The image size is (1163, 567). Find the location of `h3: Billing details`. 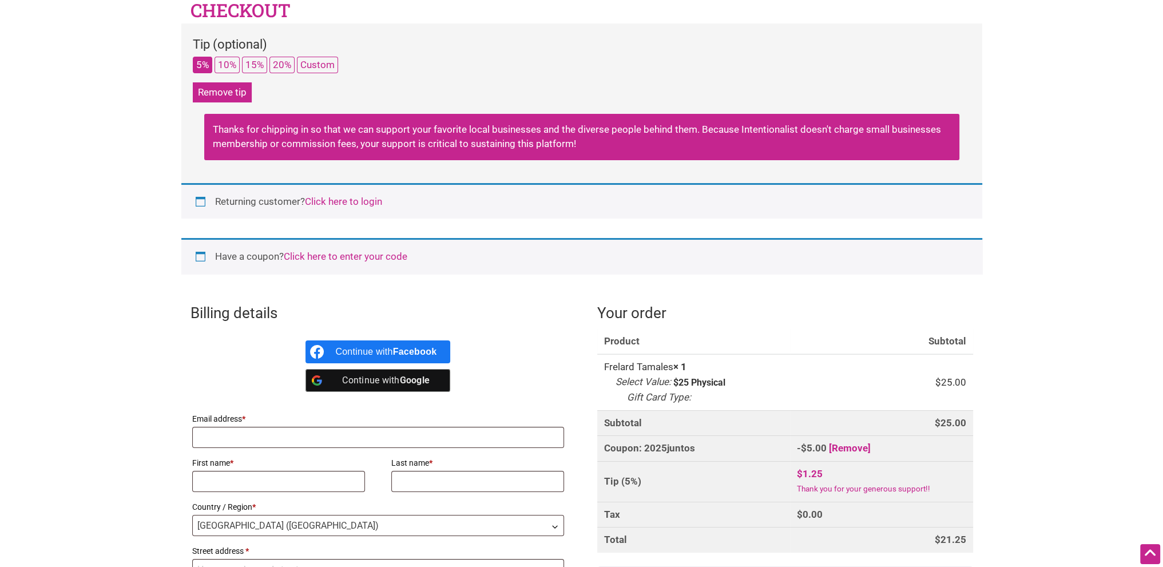

h3: Billing details is located at coordinates (378, 313).